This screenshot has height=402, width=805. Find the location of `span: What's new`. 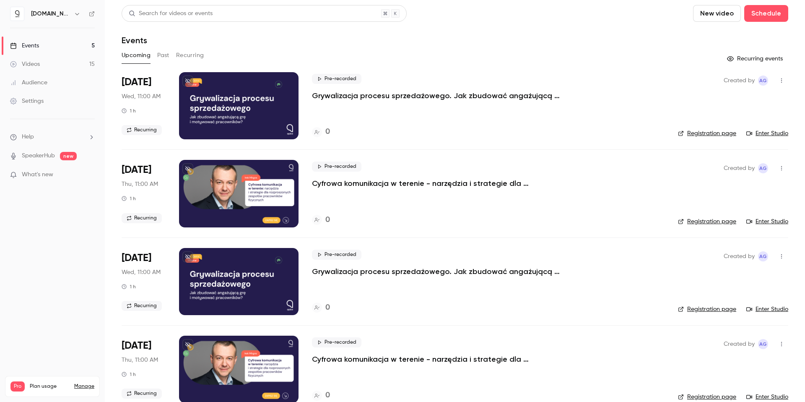

span: What's new is located at coordinates (37, 174).